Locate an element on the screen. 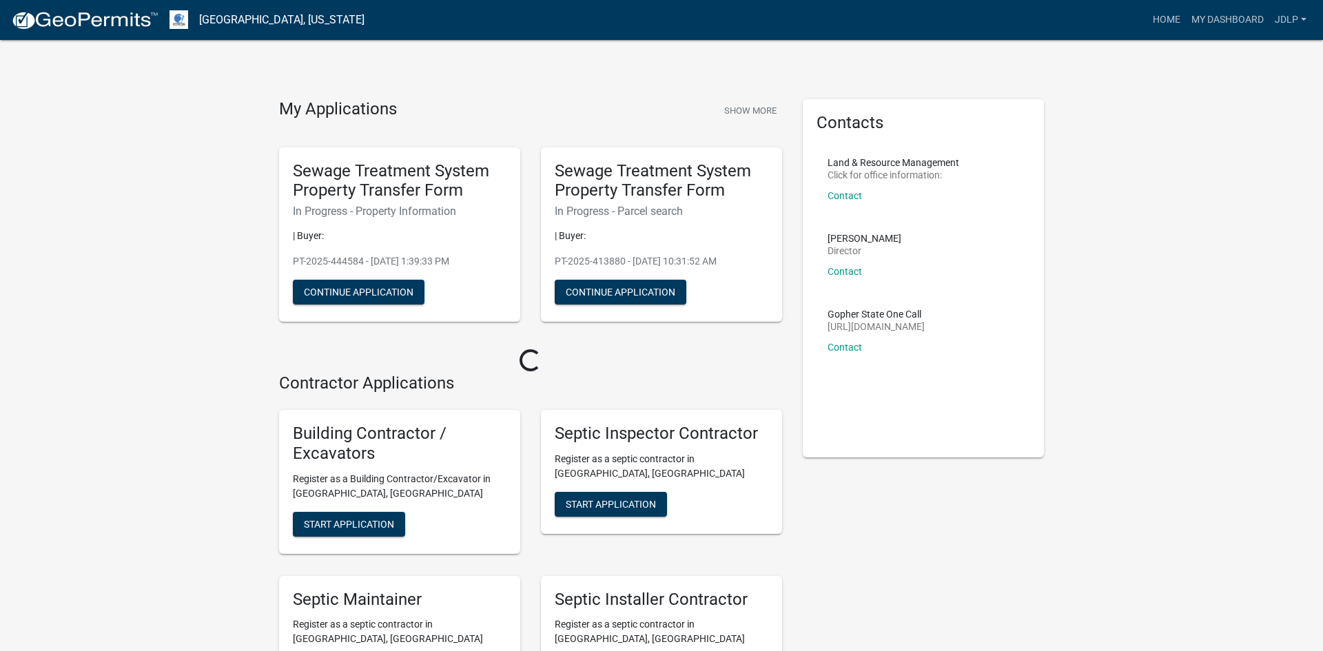 The height and width of the screenshot is (651, 1323). a: jdlp is located at coordinates (1291, 20).